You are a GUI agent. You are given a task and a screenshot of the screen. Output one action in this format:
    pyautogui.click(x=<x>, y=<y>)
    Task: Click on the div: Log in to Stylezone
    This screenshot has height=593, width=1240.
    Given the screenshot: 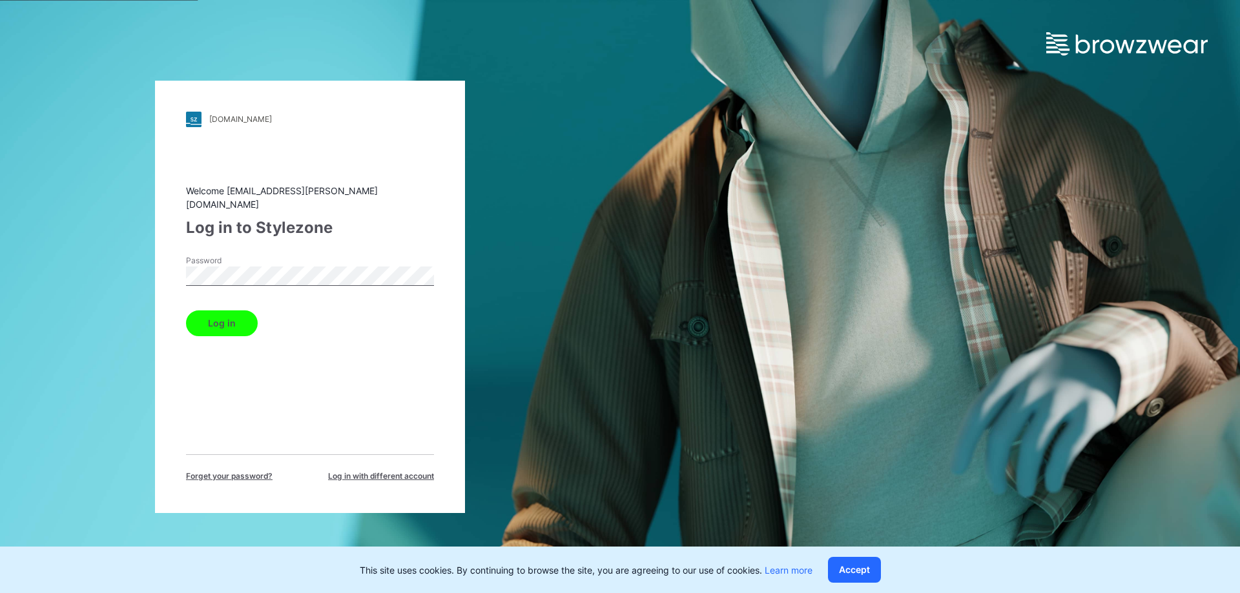 What is the action you would take?
    pyautogui.click(x=310, y=228)
    